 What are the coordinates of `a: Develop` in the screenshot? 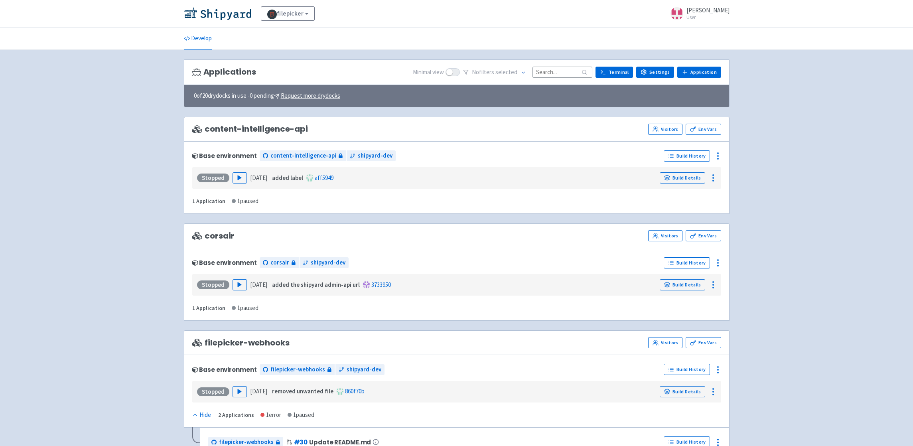 It's located at (198, 39).